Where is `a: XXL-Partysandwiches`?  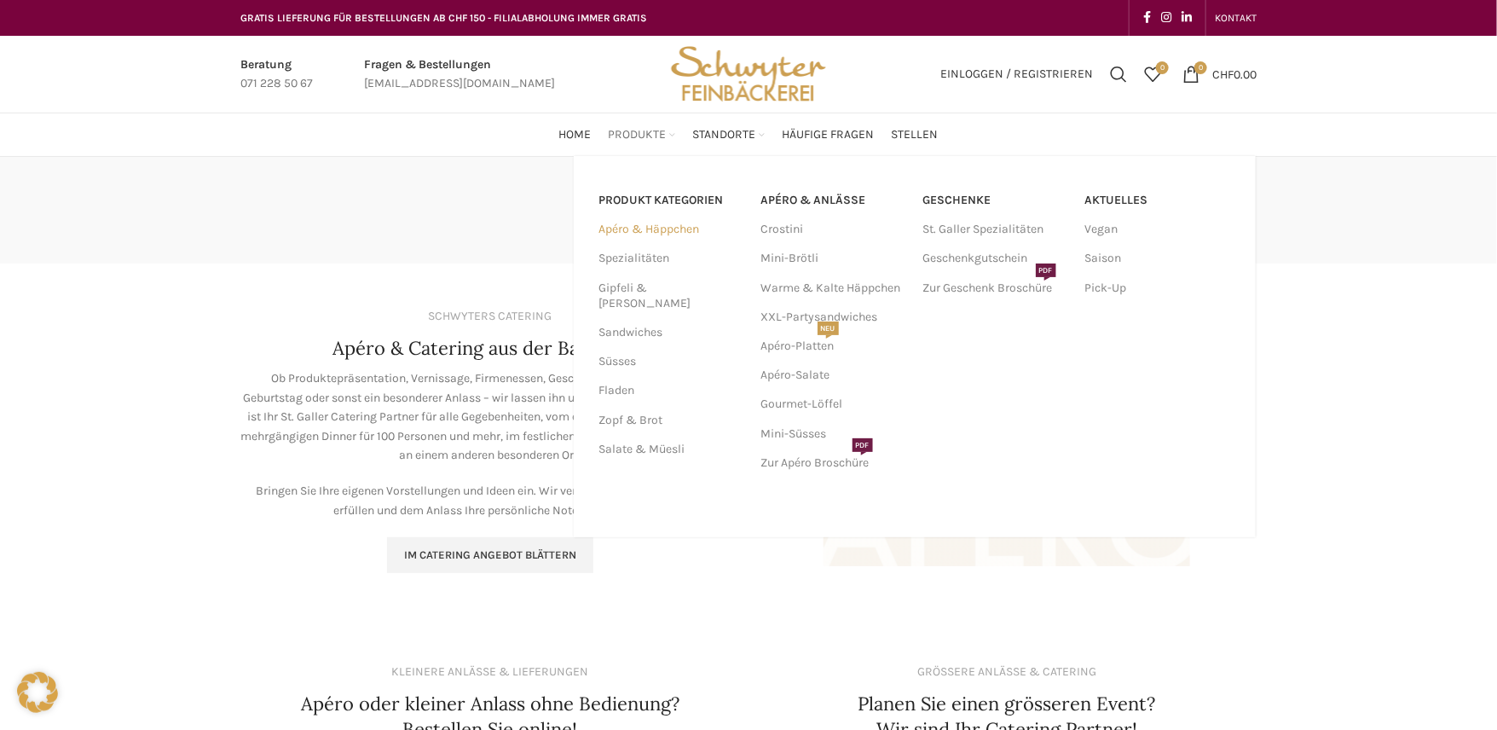
a: XXL-Partysandwiches is located at coordinates (834, 317).